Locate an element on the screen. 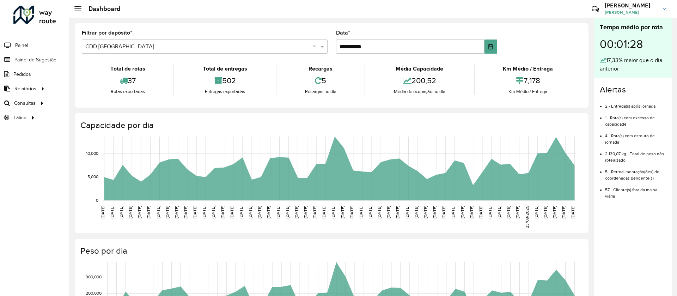  li: 2 - Entrega(s) após jornada is located at coordinates (635, 103).